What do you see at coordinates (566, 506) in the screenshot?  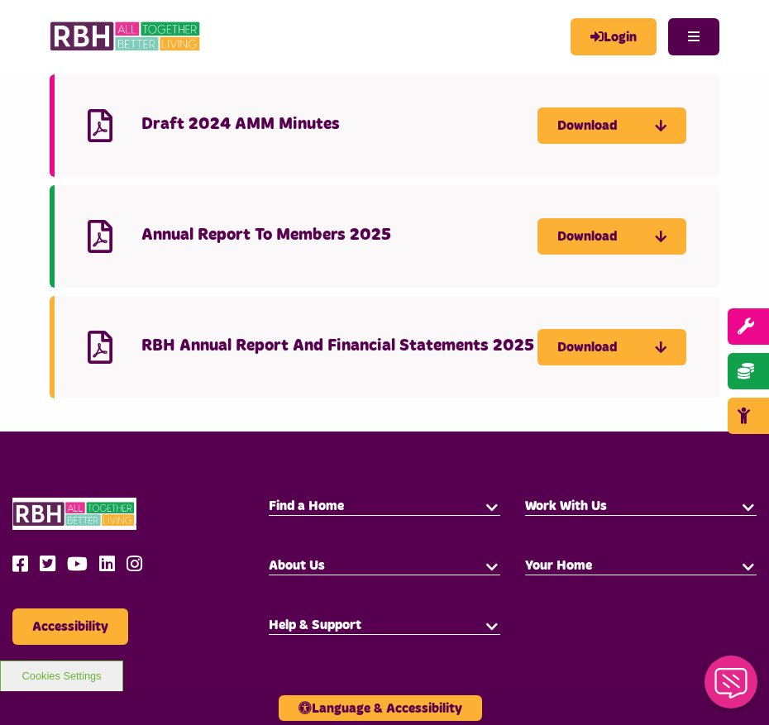 I see `span: Work With Us` at bounding box center [566, 506].